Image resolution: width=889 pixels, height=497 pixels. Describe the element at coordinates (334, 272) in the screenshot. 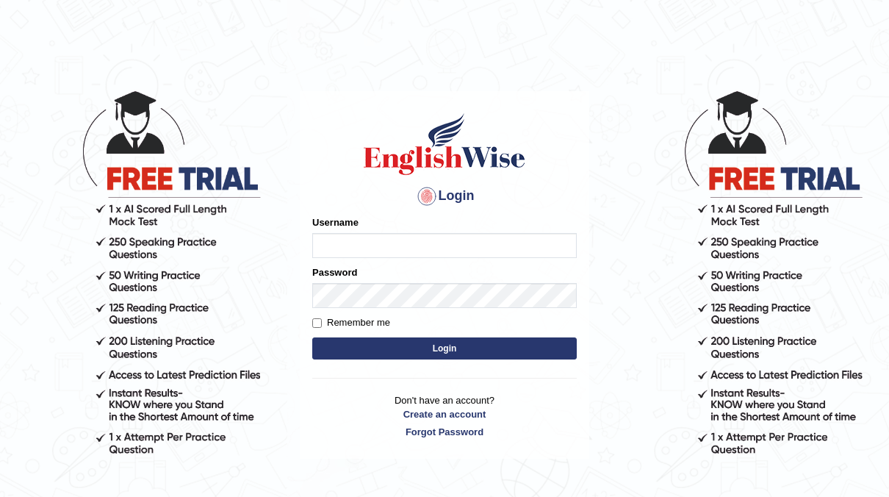

I see `label: Password` at that location.